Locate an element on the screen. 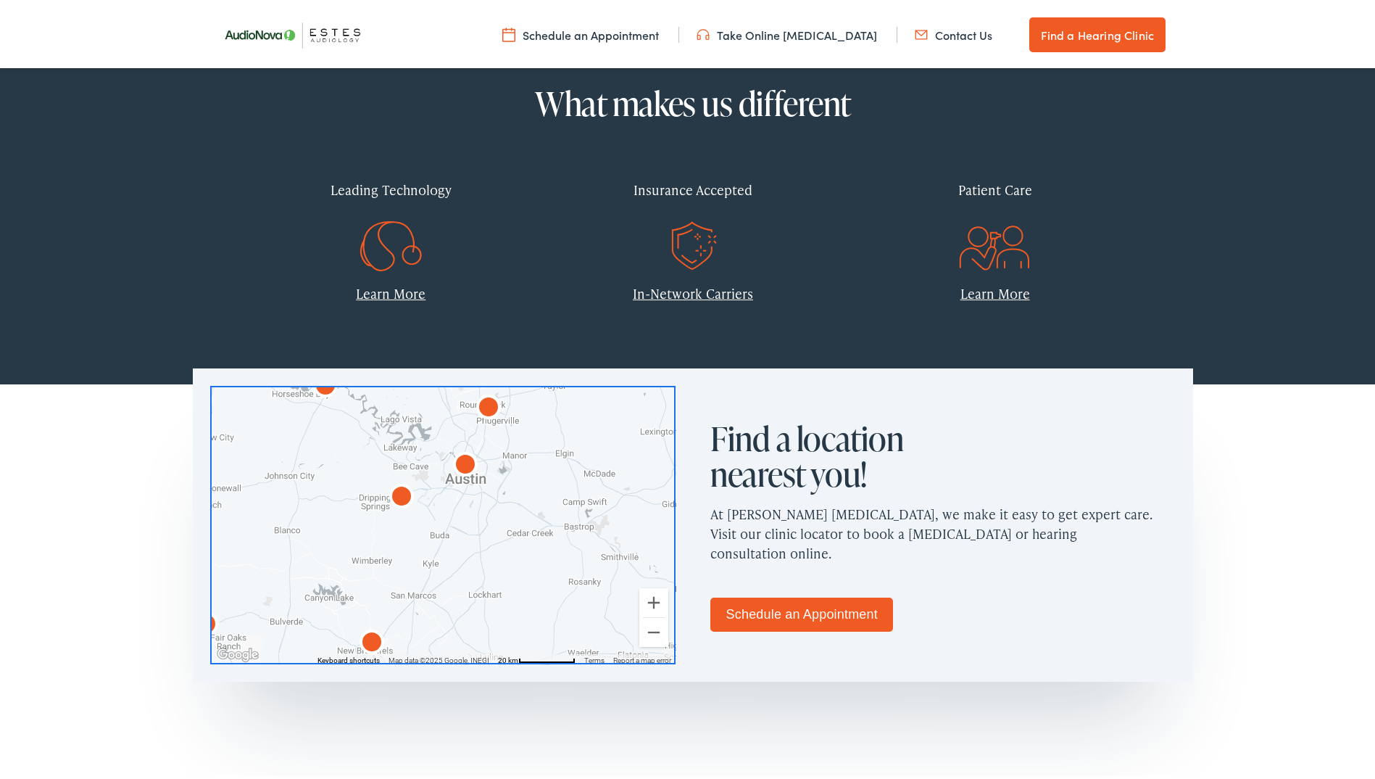 This screenshot has height=779, width=1375. button: Zoom out is located at coordinates (654, 629).